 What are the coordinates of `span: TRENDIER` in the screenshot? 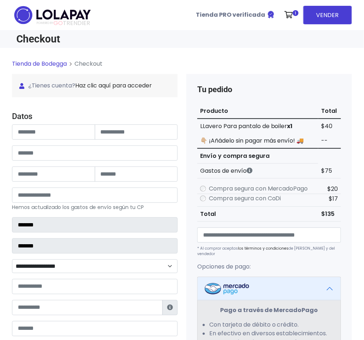 It's located at (63, 23).